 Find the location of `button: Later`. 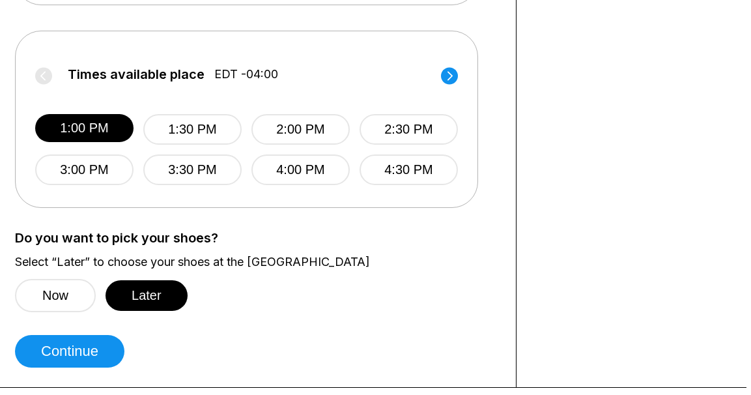

button: Later is located at coordinates (147, 295).